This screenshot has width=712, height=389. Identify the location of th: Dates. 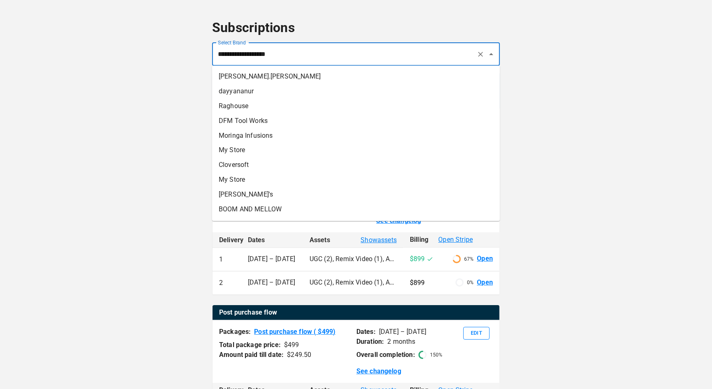
(272, 240).